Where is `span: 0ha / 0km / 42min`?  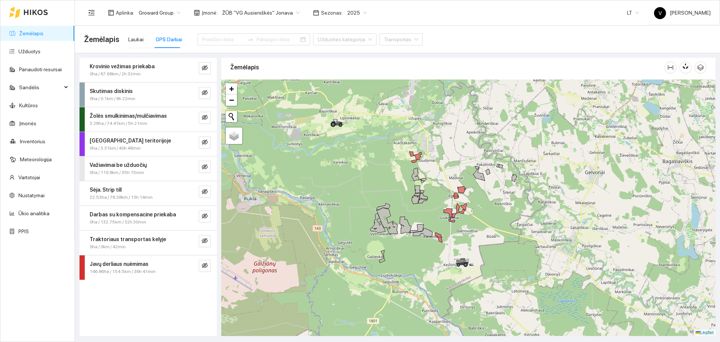
span: 0ha / 0km / 42min is located at coordinates (108, 247).